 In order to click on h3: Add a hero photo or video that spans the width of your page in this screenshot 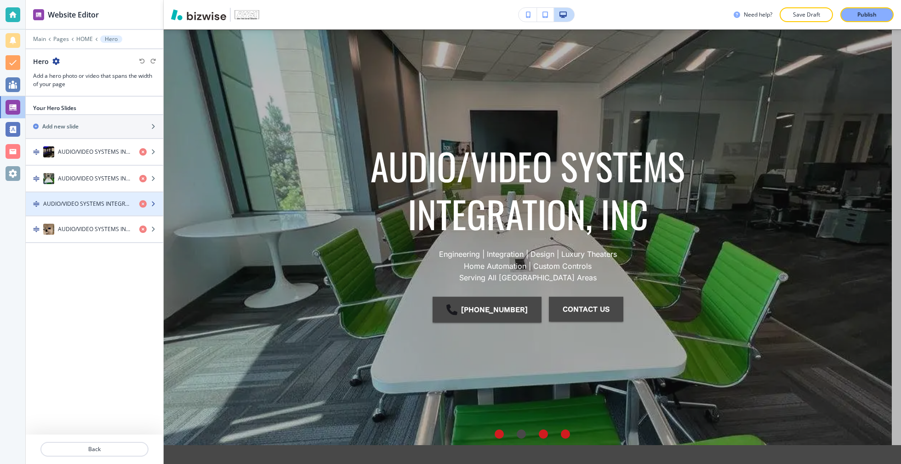, I will do `click(94, 80)`.